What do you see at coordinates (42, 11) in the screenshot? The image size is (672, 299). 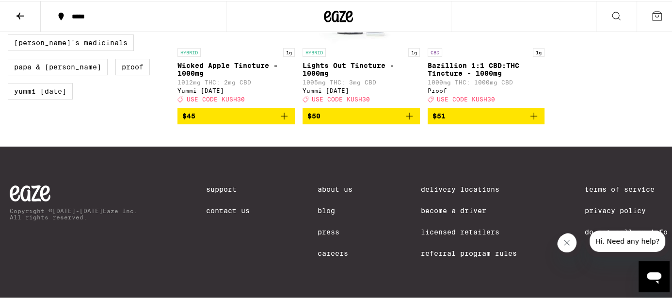 I see `span: Hi. Need any help?` at bounding box center [42, 11].